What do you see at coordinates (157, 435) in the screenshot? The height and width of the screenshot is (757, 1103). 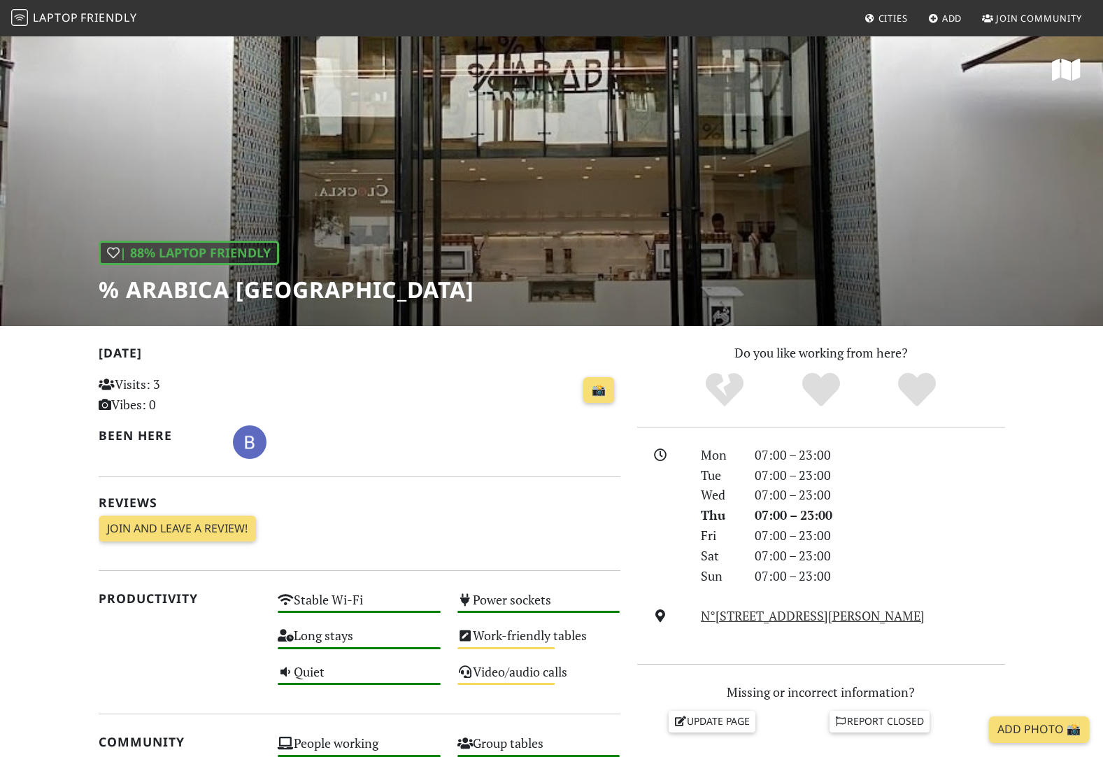 I see `h2: Been here` at bounding box center [157, 435].